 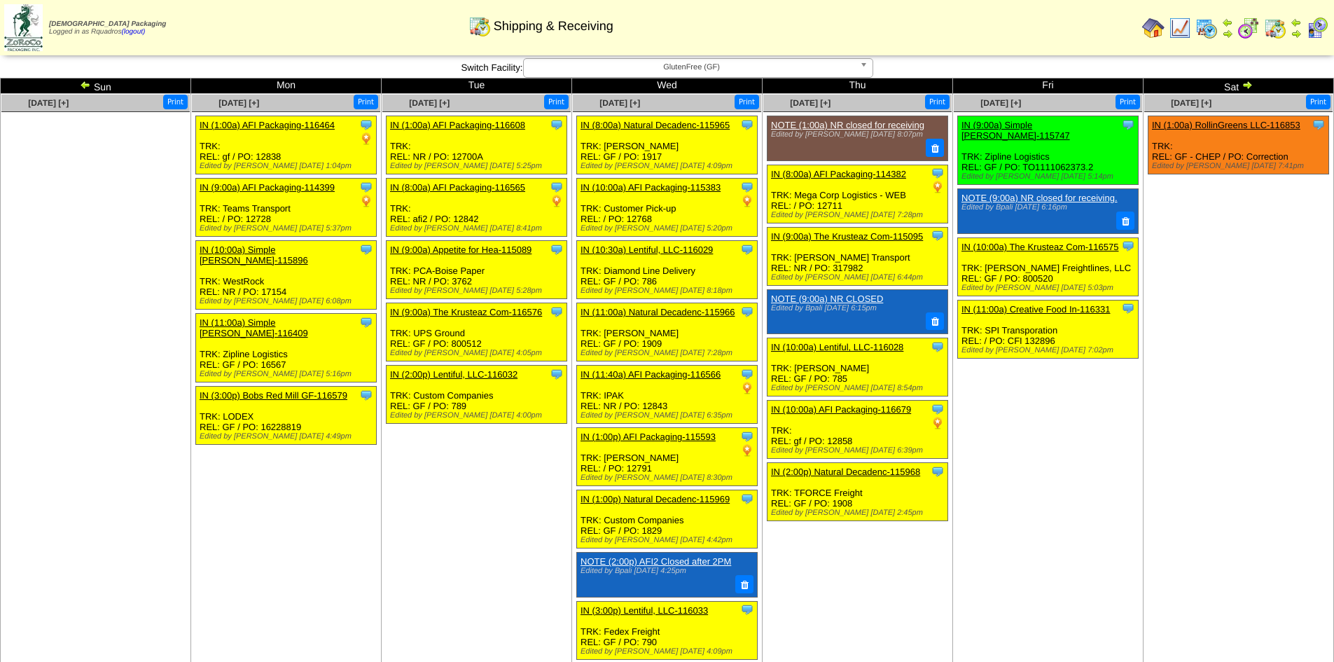 I want to click on div: TRK: Mega Corp Logistics - WEB REL: / PO: 12711, so click(x=858, y=193).